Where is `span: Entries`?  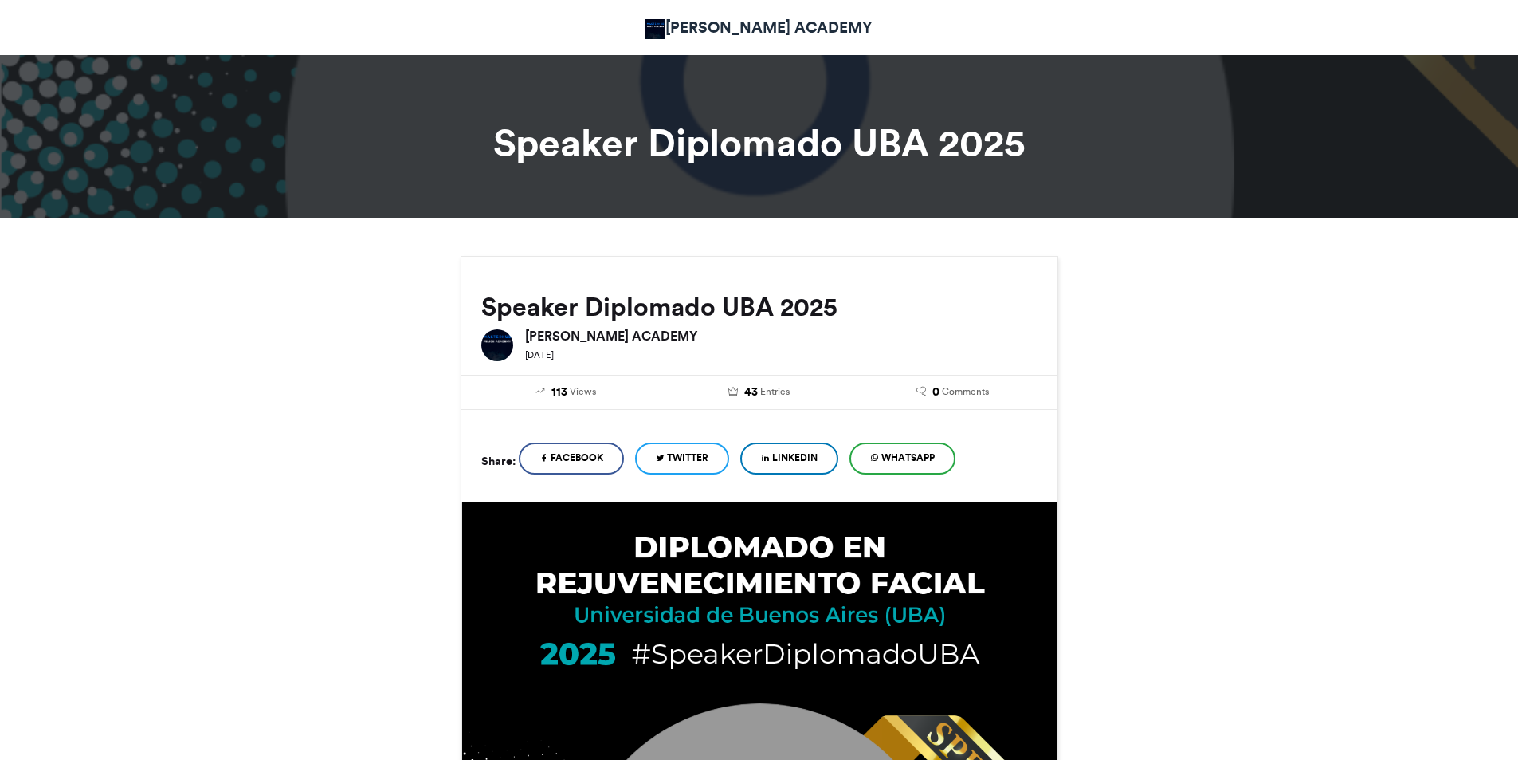
span: Entries is located at coordinates (775, 391).